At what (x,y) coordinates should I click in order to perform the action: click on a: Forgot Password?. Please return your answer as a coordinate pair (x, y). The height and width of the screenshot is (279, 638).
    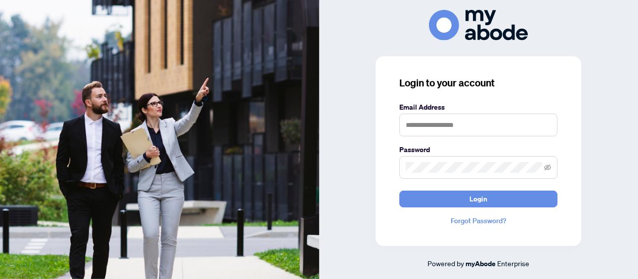
    Looking at the image, I should click on (478, 221).